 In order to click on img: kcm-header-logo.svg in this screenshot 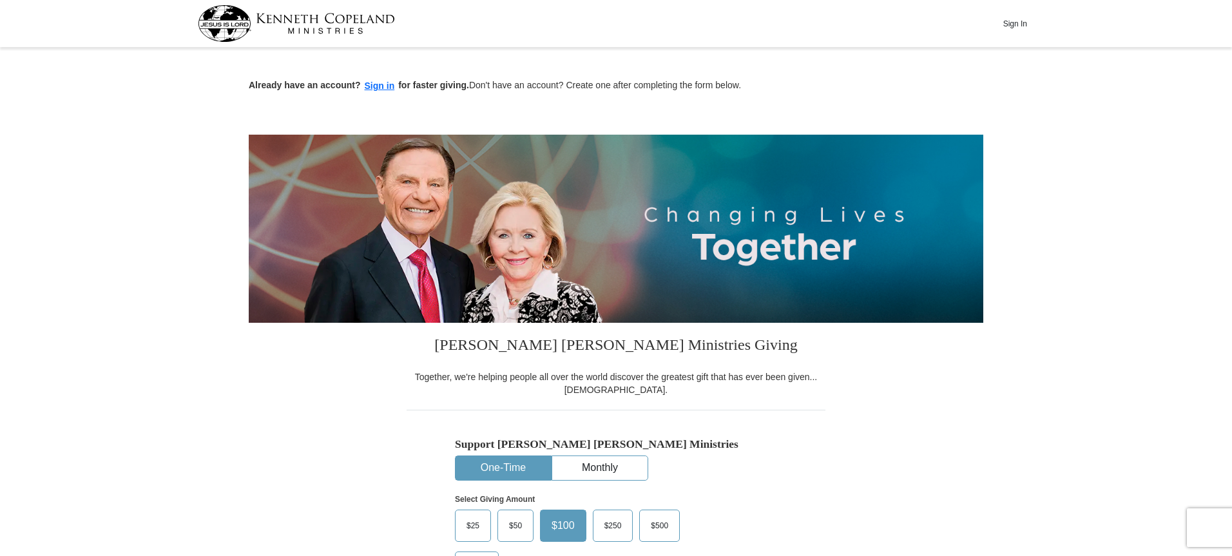, I will do `click(296, 23)`.